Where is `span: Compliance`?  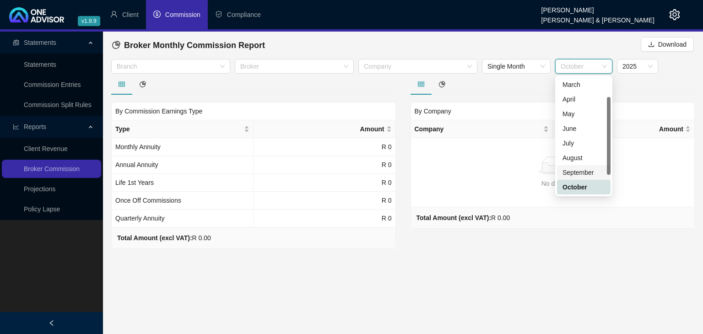
span: Compliance is located at coordinates (244, 15).